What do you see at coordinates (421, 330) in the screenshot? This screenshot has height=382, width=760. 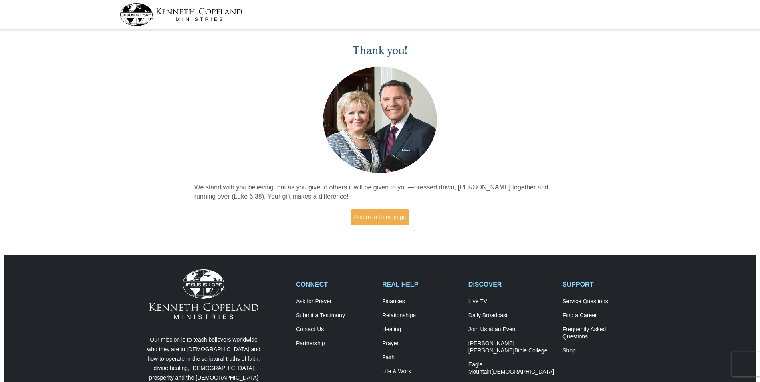 I see `a: Healing` at bounding box center [421, 330].